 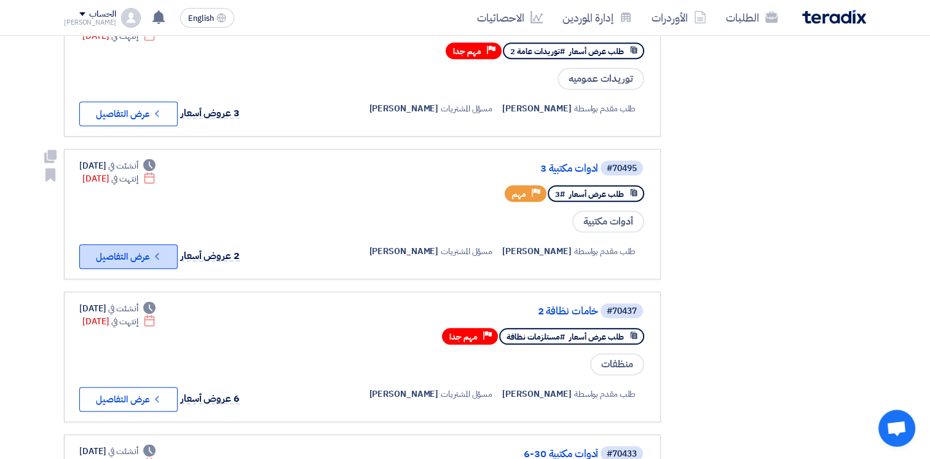 I want to click on span: #3, so click(x=560, y=194).